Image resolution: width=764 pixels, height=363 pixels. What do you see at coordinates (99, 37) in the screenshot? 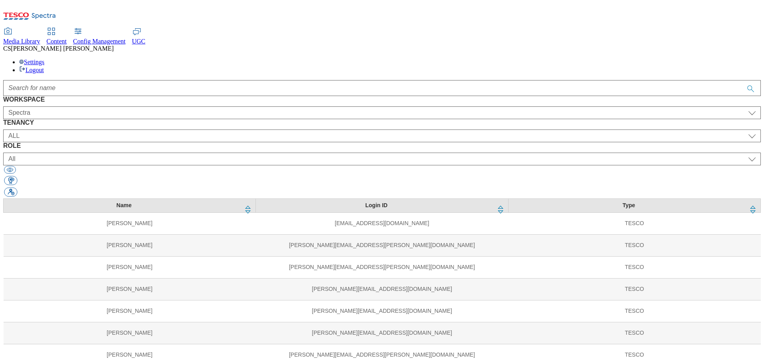
I see `a: Config Management` at bounding box center [99, 37].